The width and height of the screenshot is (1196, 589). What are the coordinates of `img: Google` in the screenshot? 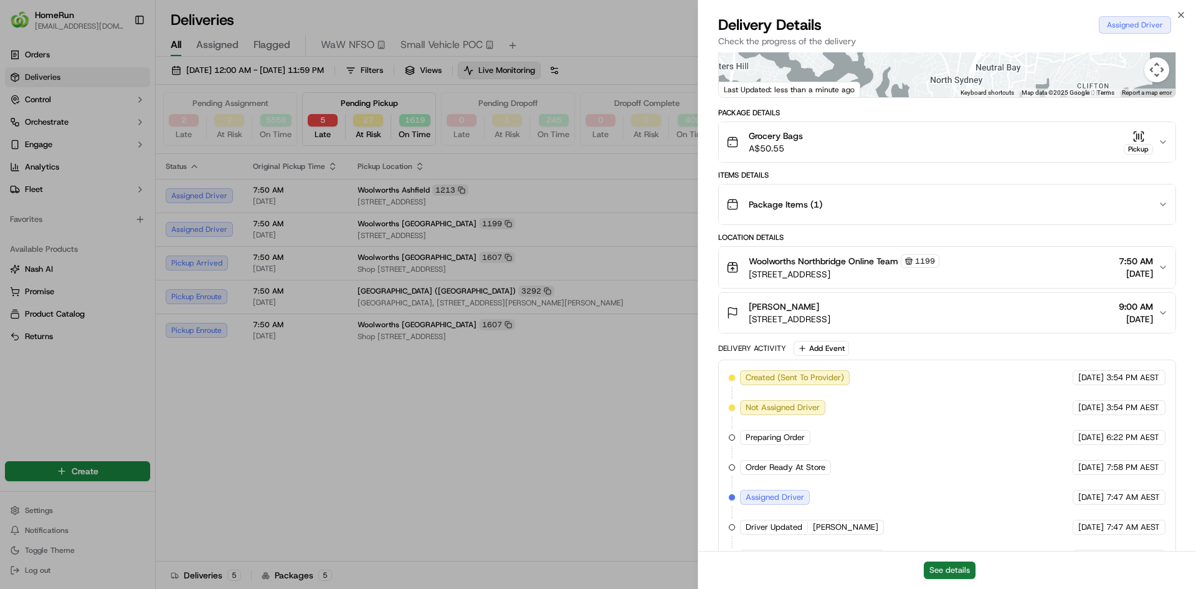 It's located at (743, 89).